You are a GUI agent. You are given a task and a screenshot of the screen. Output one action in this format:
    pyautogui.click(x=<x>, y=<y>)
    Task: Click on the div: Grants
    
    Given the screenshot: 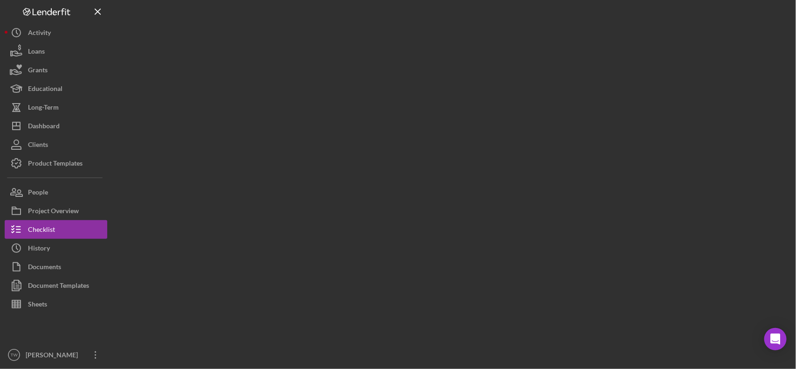 What is the action you would take?
    pyautogui.click(x=38, y=71)
    